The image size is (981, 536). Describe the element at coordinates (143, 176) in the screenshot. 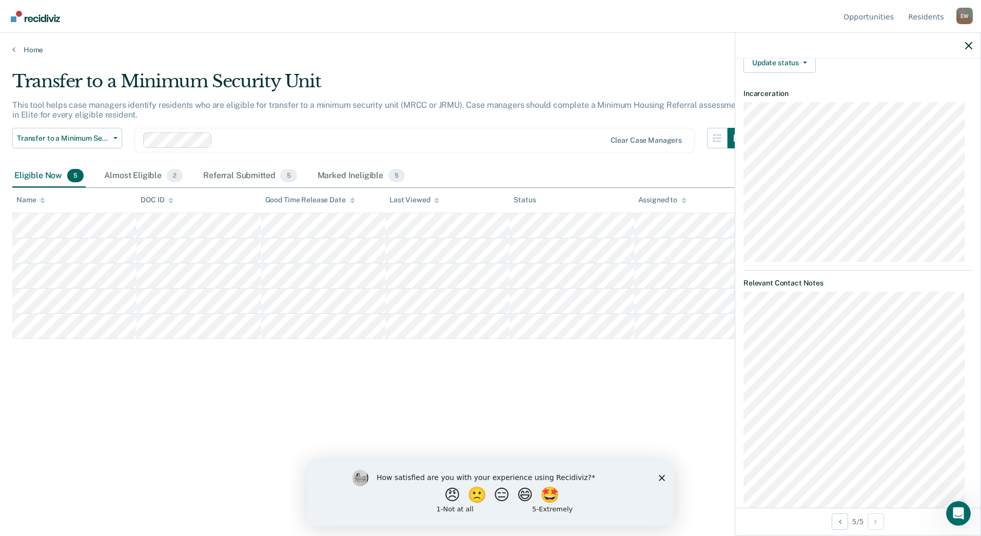

I see `div: Almost Eligible` at that location.